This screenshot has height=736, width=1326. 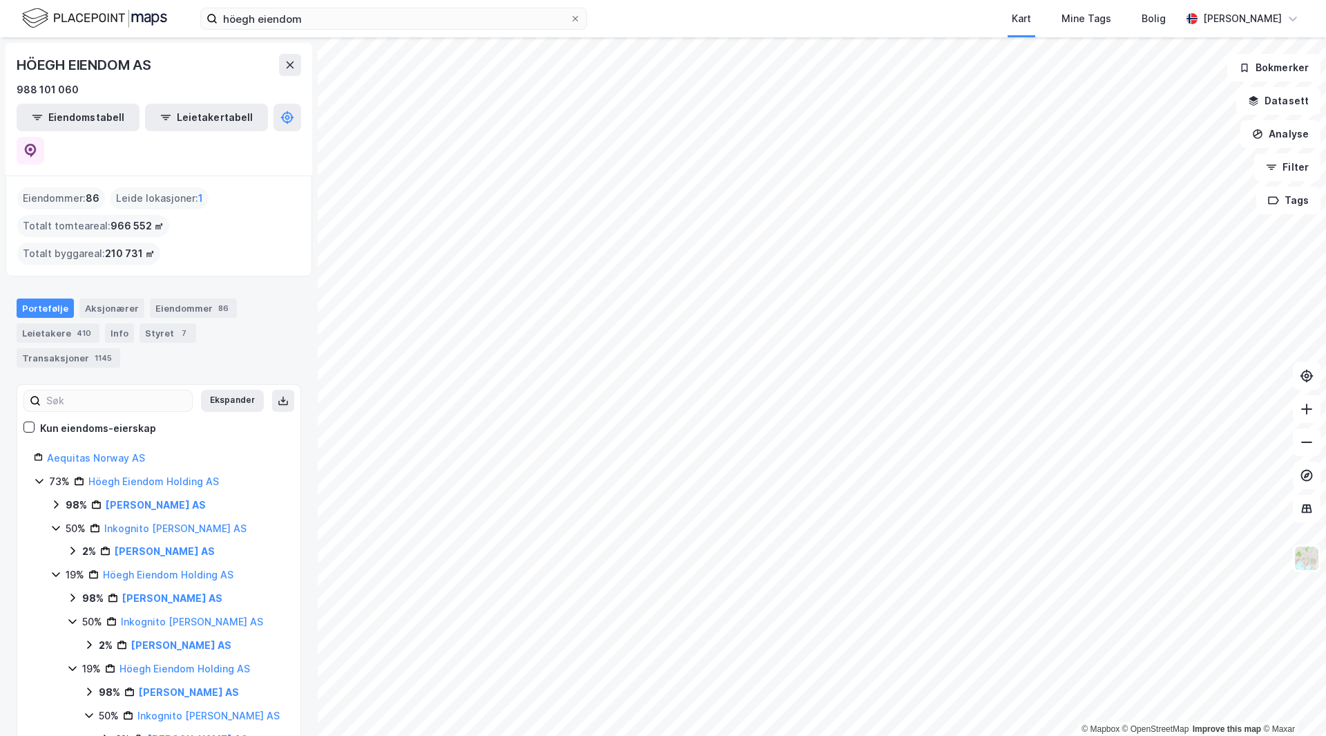 What do you see at coordinates (85, 65) in the screenshot?
I see `div: HÖEGH EIENDOM AS` at bounding box center [85, 65].